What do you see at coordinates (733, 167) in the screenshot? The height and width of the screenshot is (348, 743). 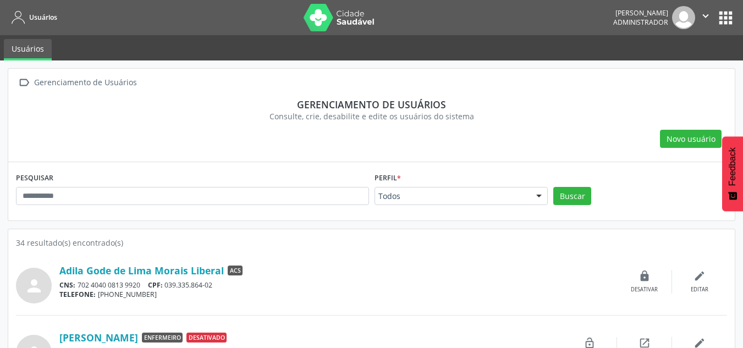 I see `span: Feedback` at bounding box center [733, 167].